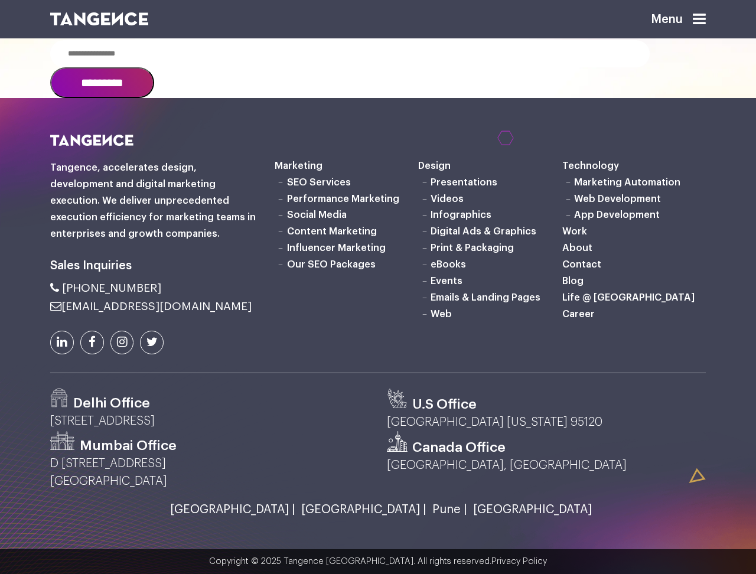  What do you see at coordinates (441, 314) in the screenshot?
I see `a: Web` at bounding box center [441, 314].